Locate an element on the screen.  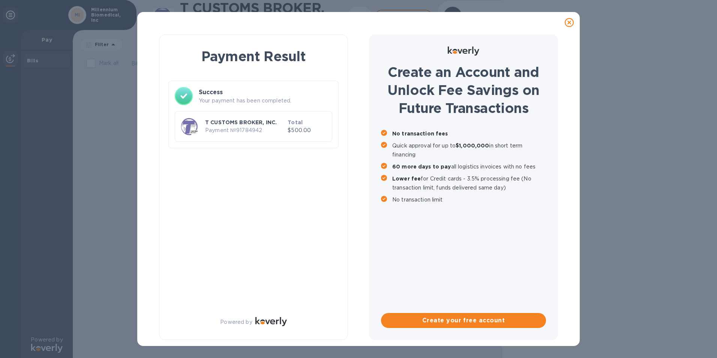
b: Lower fee is located at coordinates (406, 178).